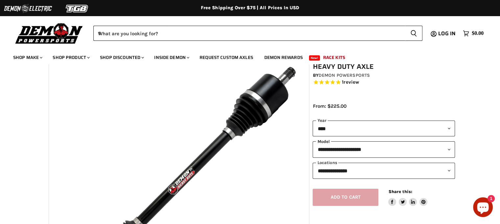 The width and height of the screenshot is (500, 224). Describe the element at coordinates (258, 33) in the screenshot. I see `form: Product` at that location.